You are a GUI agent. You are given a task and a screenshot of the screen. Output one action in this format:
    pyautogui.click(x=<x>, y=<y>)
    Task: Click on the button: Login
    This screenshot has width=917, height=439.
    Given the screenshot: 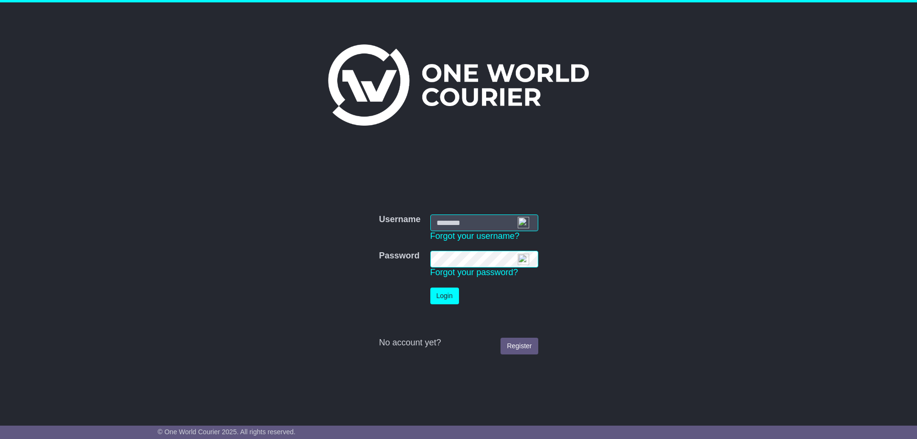 What is the action you would take?
    pyautogui.click(x=445, y=296)
    